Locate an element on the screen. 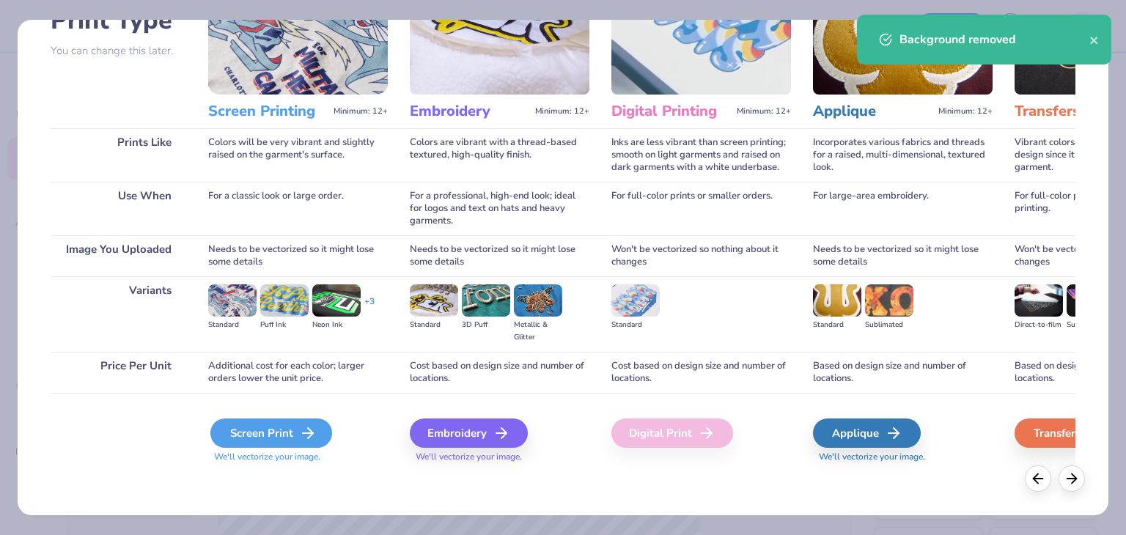  div: Prints Like is located at coordinates (118, 155).